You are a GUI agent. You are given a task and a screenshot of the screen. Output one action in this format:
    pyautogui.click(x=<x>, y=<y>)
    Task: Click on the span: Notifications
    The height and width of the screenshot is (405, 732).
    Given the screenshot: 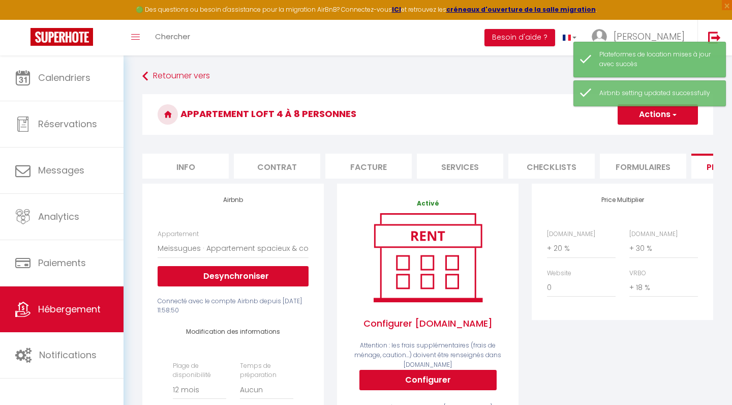 What is the action you would take?
    pyautogui.click(x=68, y=355)
    